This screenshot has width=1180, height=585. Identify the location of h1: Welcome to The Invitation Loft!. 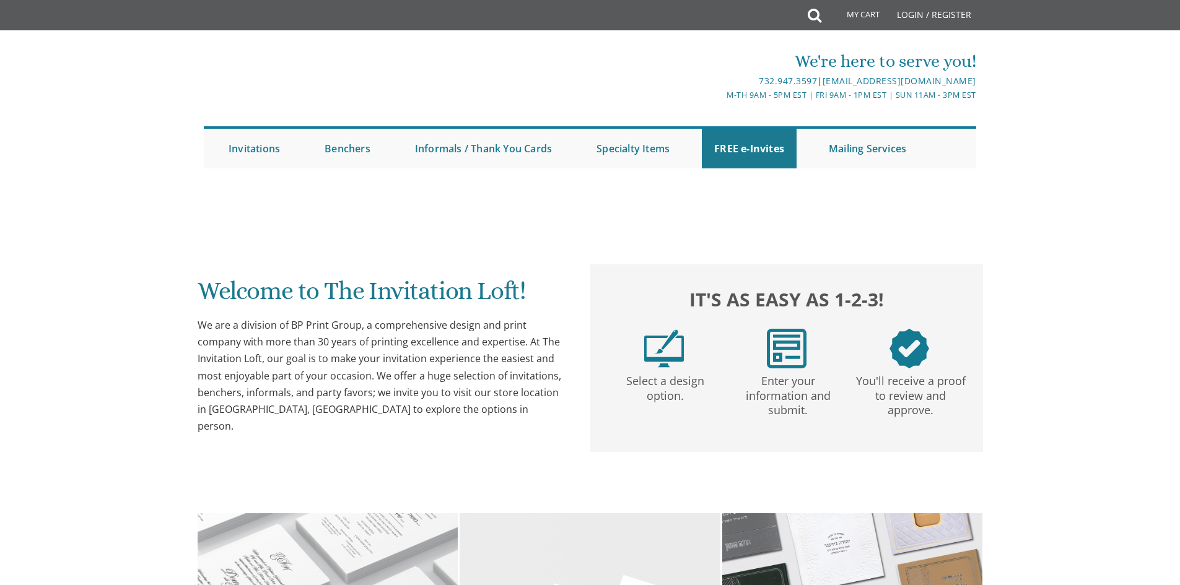
(382, 296).